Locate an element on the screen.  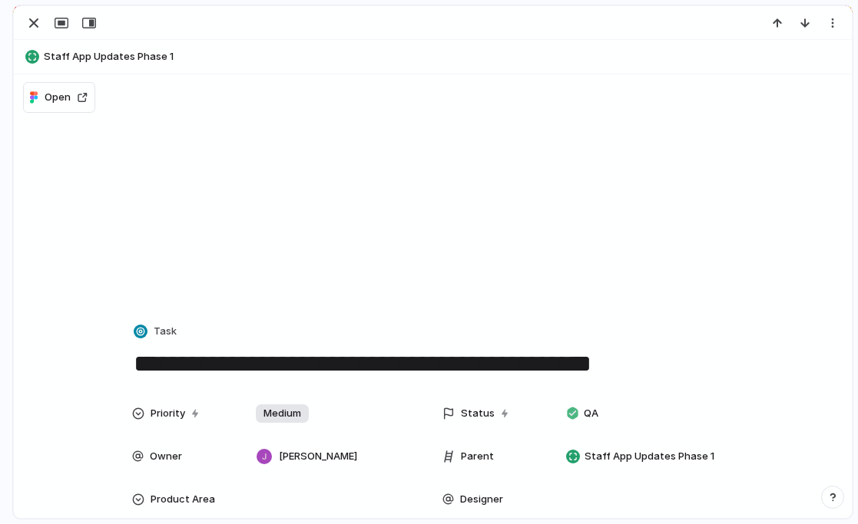
button: Task is located at coordinates (156, 332).